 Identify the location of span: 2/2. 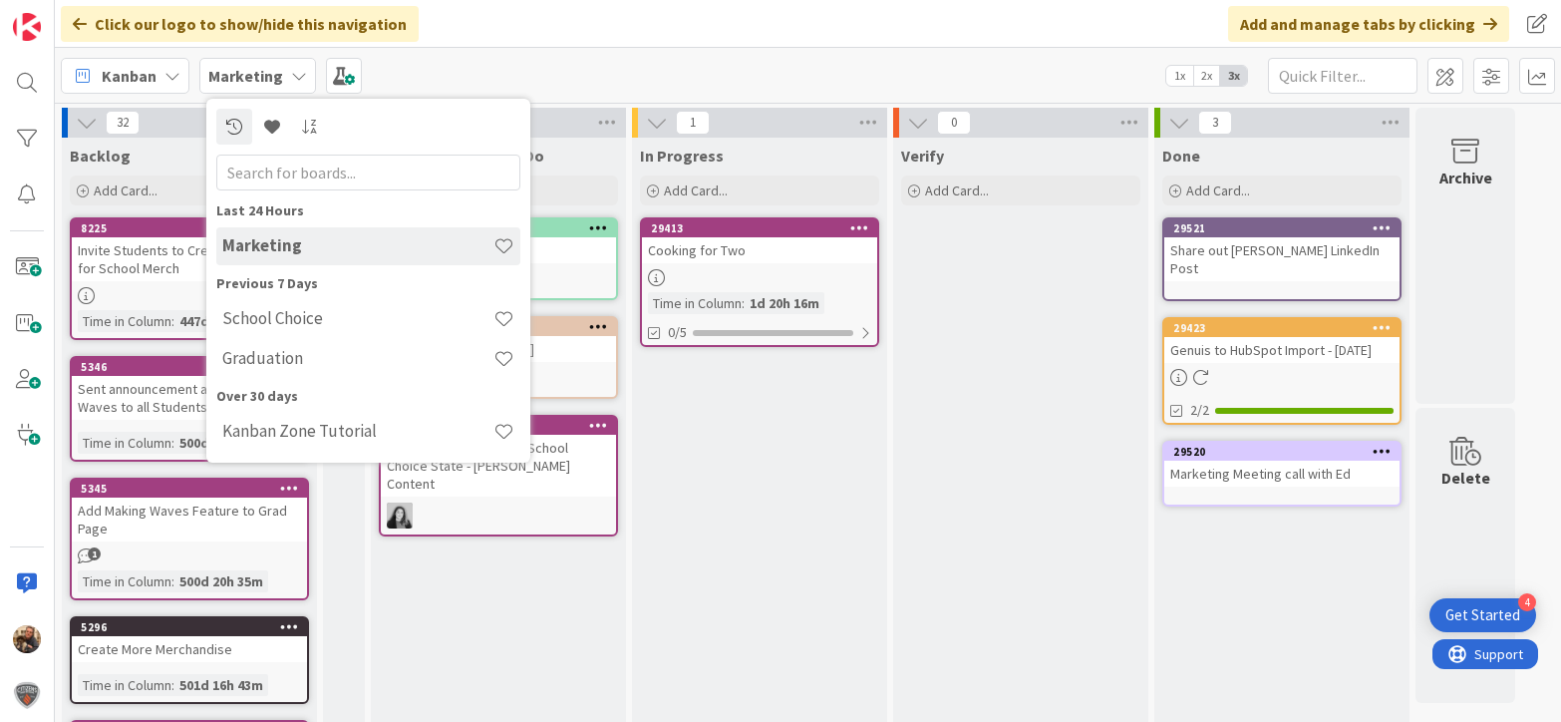
(1199, 410).